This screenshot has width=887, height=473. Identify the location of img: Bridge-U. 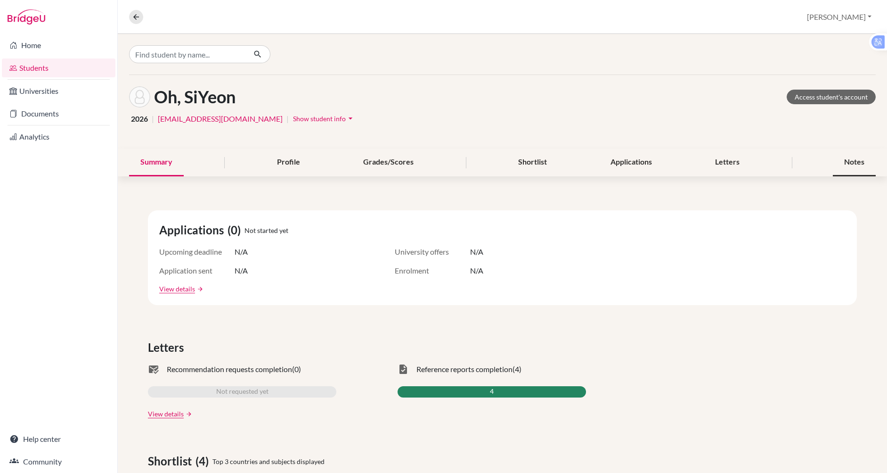
(26, 17).